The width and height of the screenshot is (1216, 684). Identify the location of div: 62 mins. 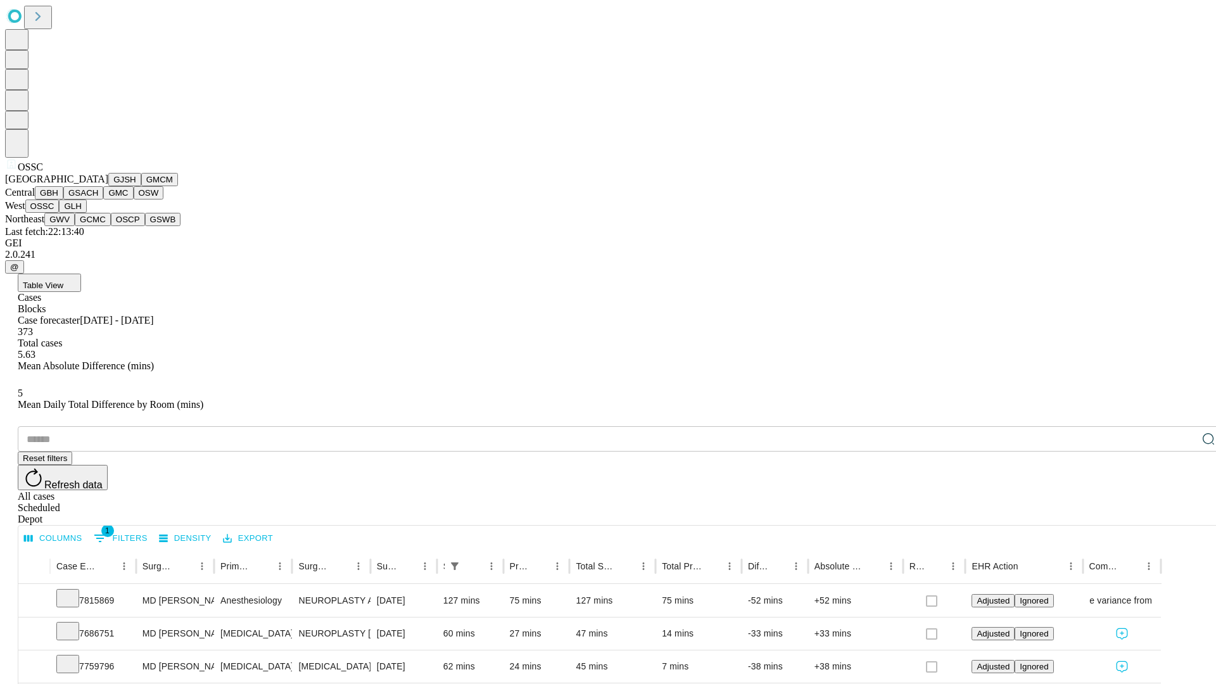
(470, 666).